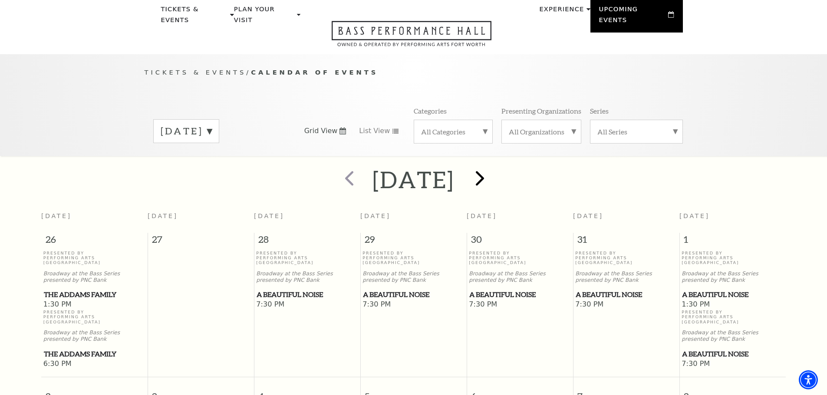  What do you see at coordinates (733, 242) in the screenshot?
I see `span: 1` at bounding box center [733, 242].